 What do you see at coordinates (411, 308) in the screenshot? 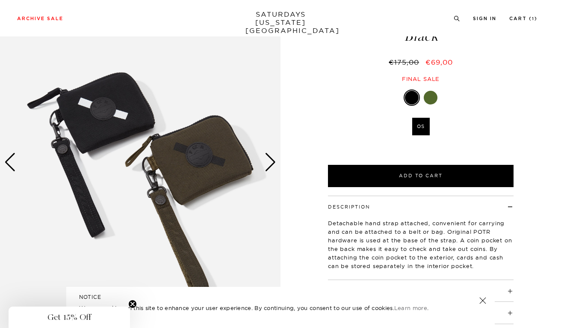
I see `a: Learn more` at bounding box center [411, 308].